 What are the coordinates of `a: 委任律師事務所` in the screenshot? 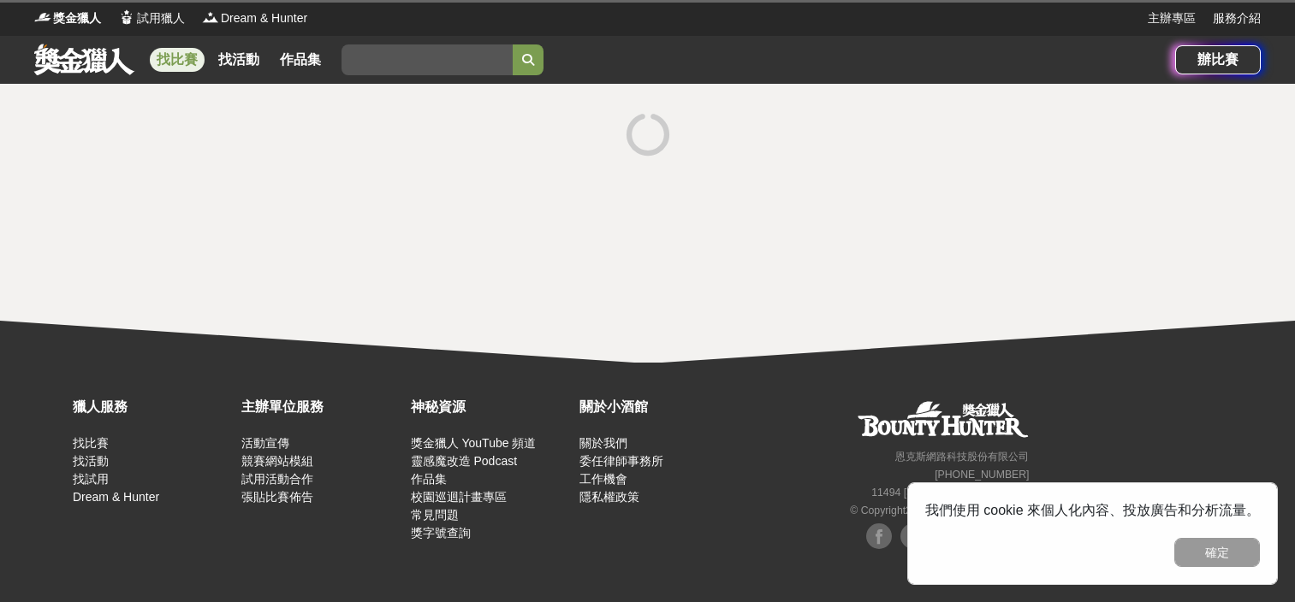 It's located at (621, 461).